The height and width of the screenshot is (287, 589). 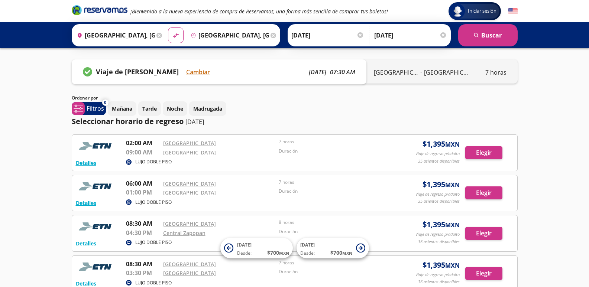 I want to click on button: Madrugada, so click(x=208, y=109).